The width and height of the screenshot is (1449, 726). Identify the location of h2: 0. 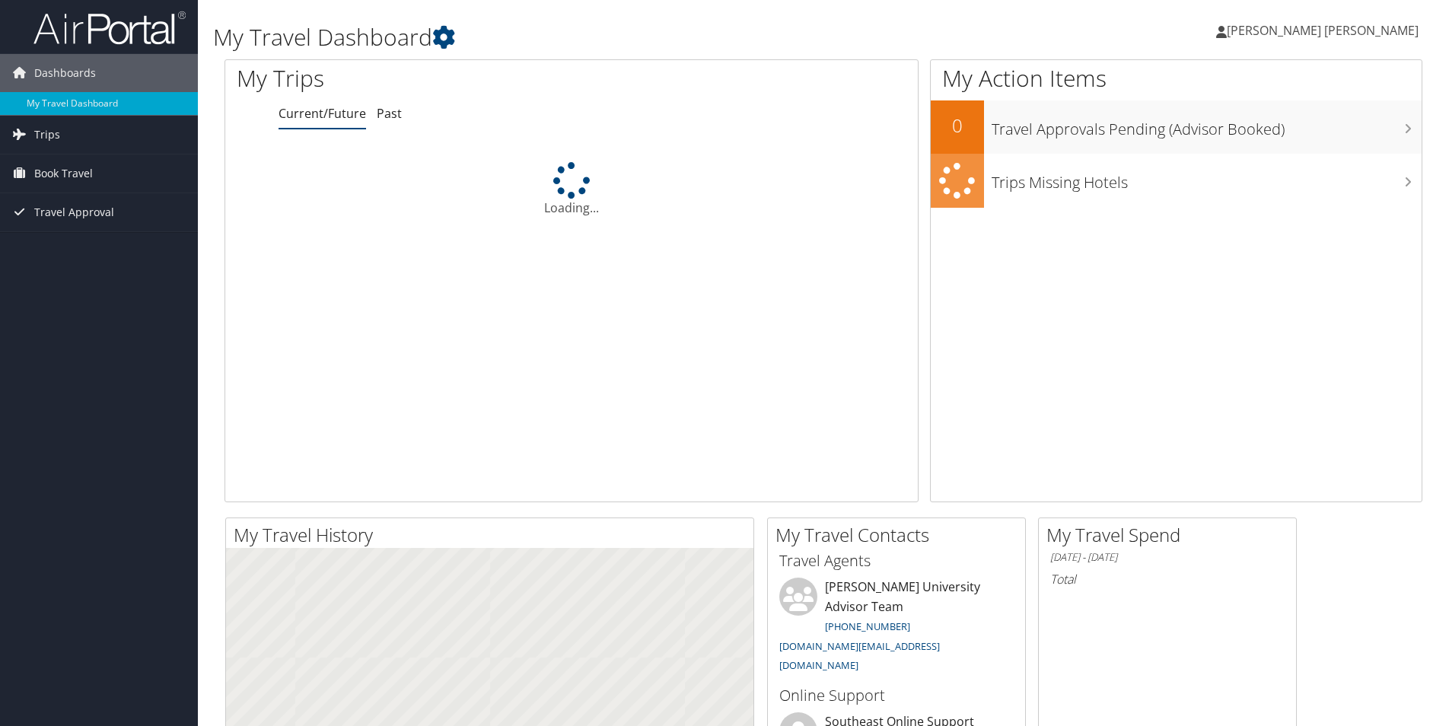
(957, 126).